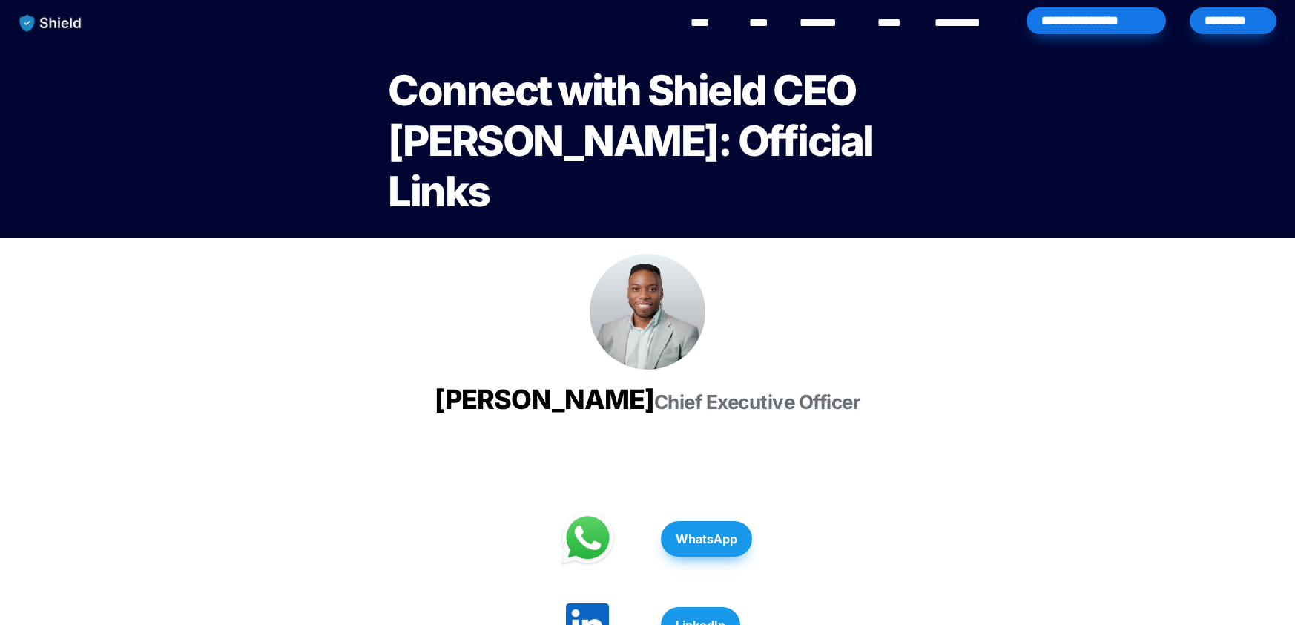  I want to click on strong: WhatsApp, so click(706, 539).